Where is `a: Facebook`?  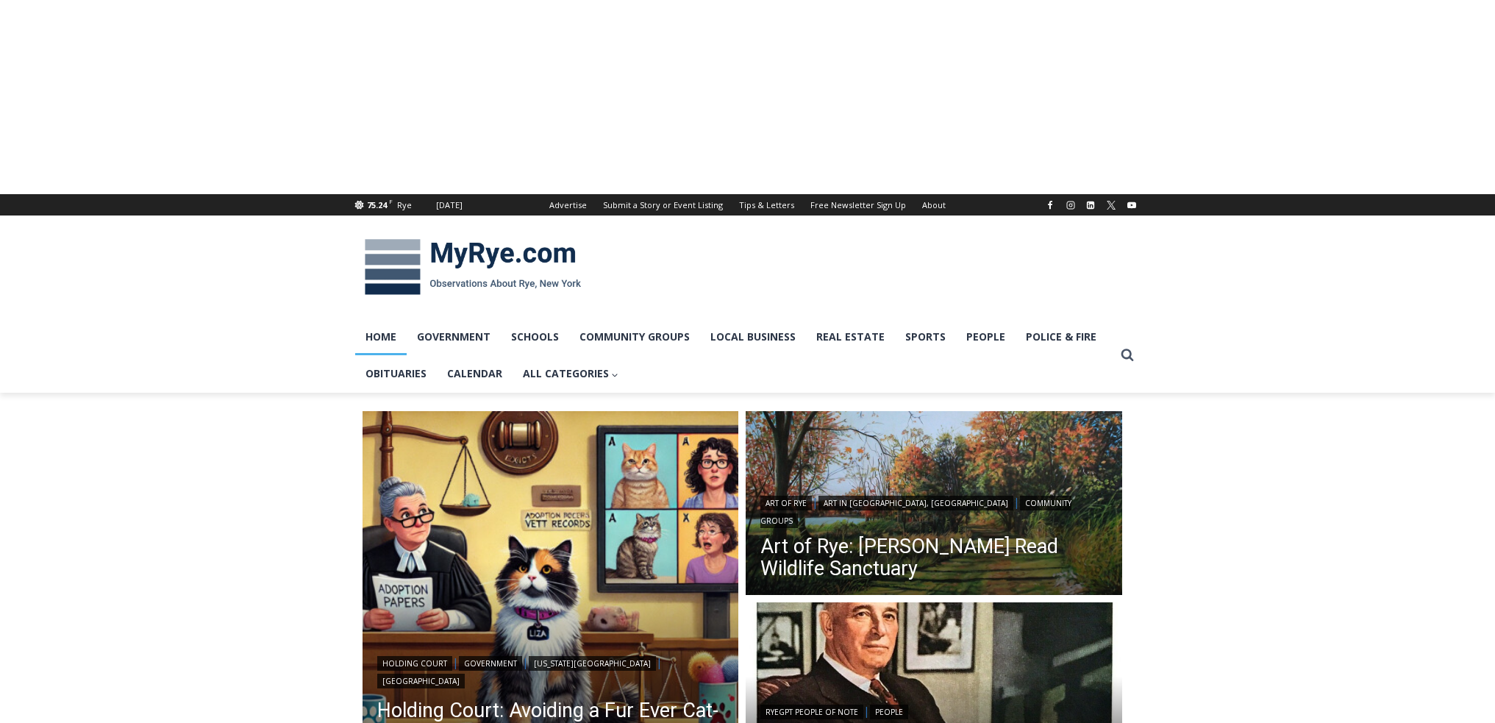 a: Facebook is located at coordinates (1050, 205).